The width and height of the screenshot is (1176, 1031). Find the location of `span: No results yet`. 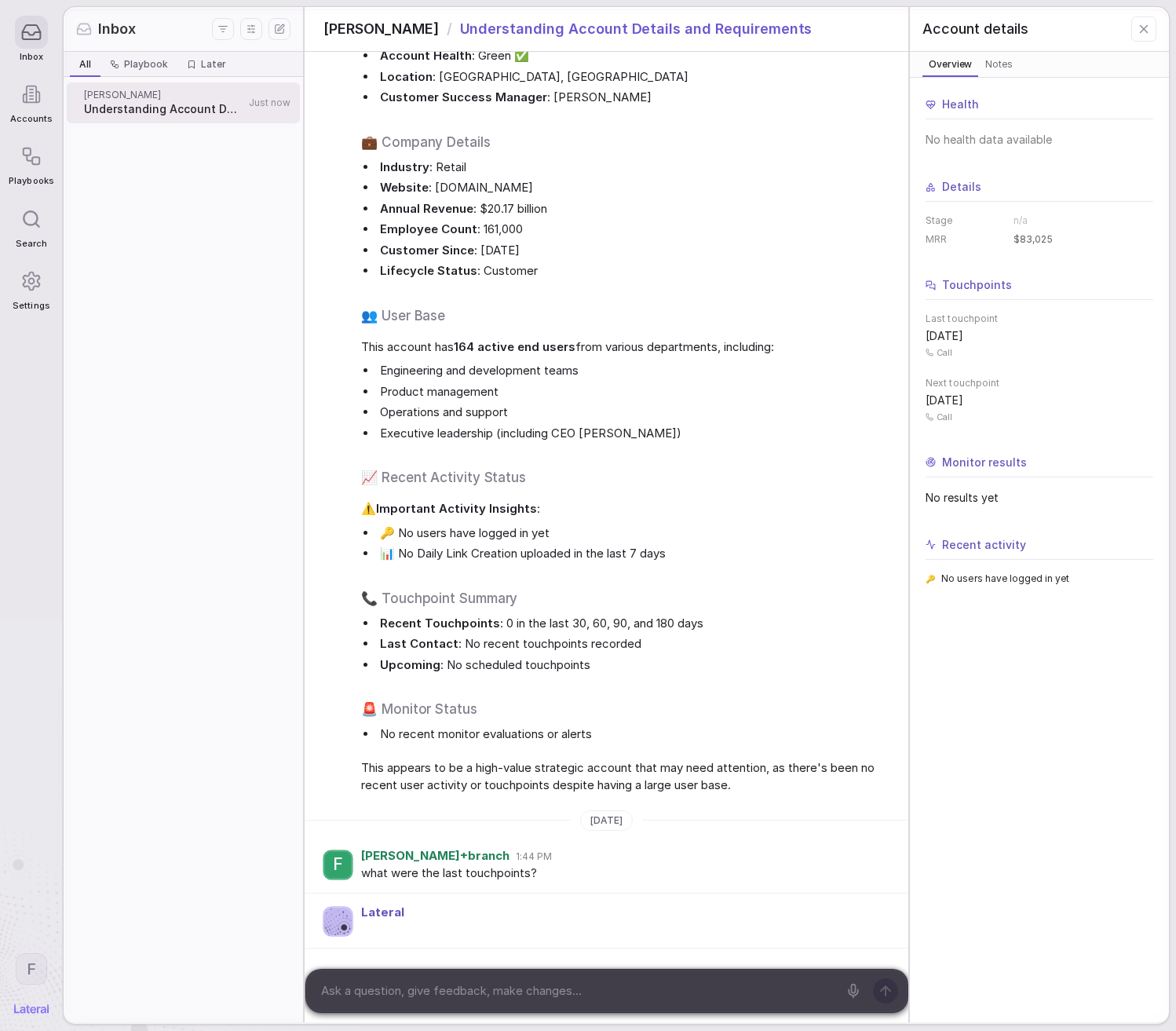

span: No results yet is located at coordinates (1040, 498).